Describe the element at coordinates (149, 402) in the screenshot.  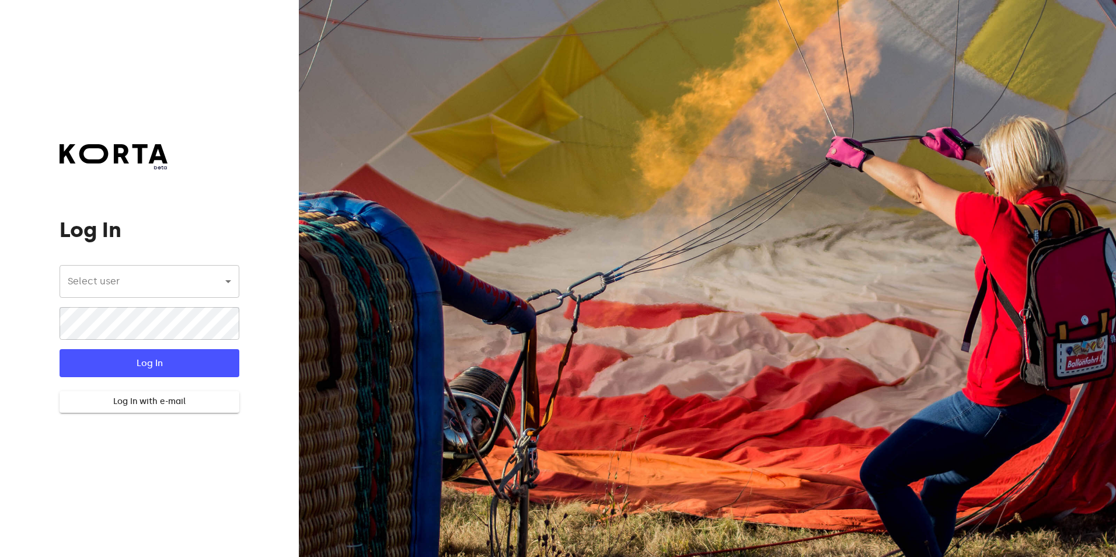
I see `a: Log In with e-mail` at that location.